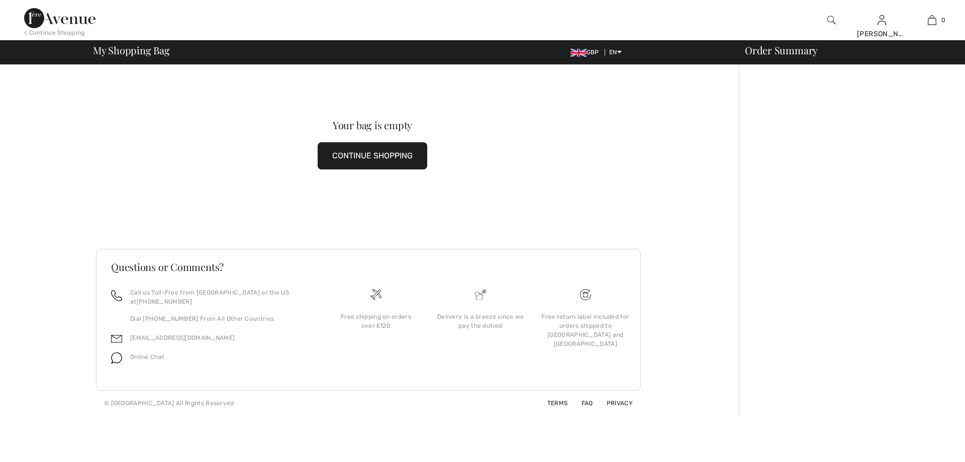 This screenshot has height=462, width=965. What do you see at coordinates (882, 20) in the screenshot?
I see `img: My Info` at bounding box center [882, 20].